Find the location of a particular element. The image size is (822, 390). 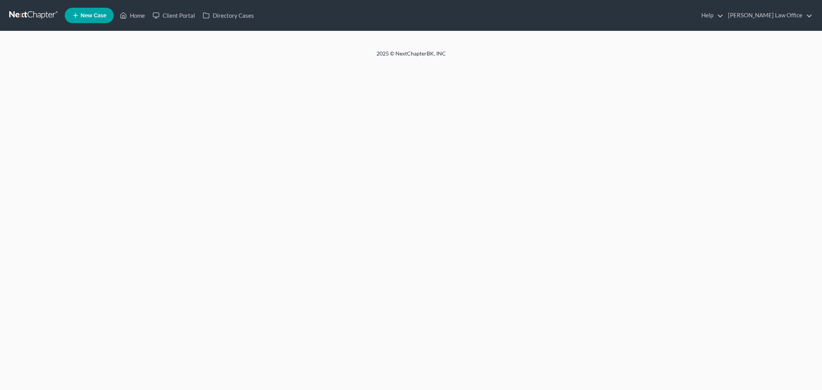

a: Directory Cases is located at coordinates (228, 15).